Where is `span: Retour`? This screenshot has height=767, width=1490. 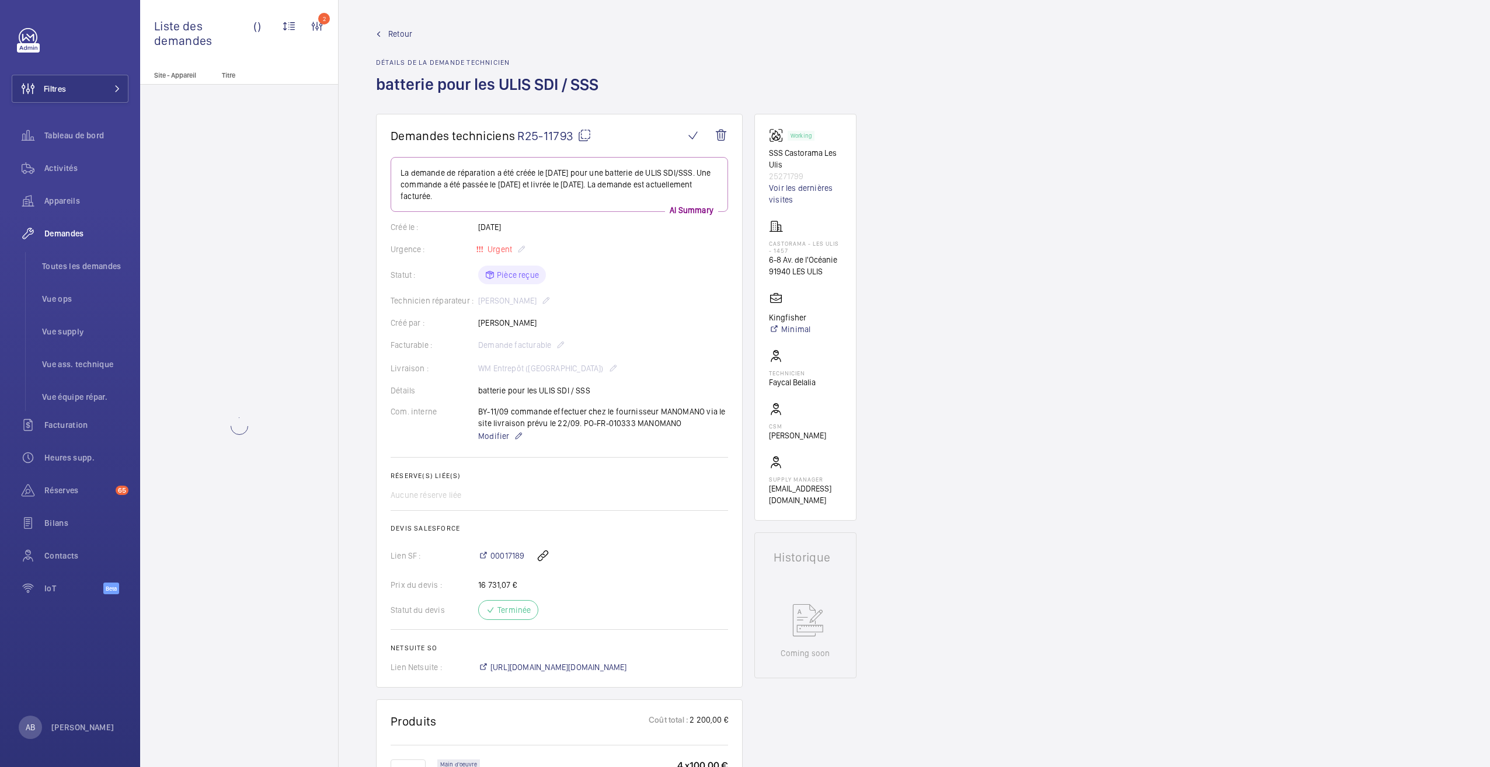 span: Retour is located at coordinates (400, 34).